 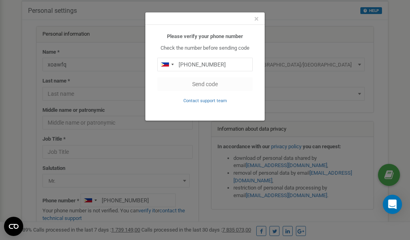 What do you see at coordinates (205, 64) in the screenshot?
I see `input: 0905 123 4567` at bounding box center [205, 64].